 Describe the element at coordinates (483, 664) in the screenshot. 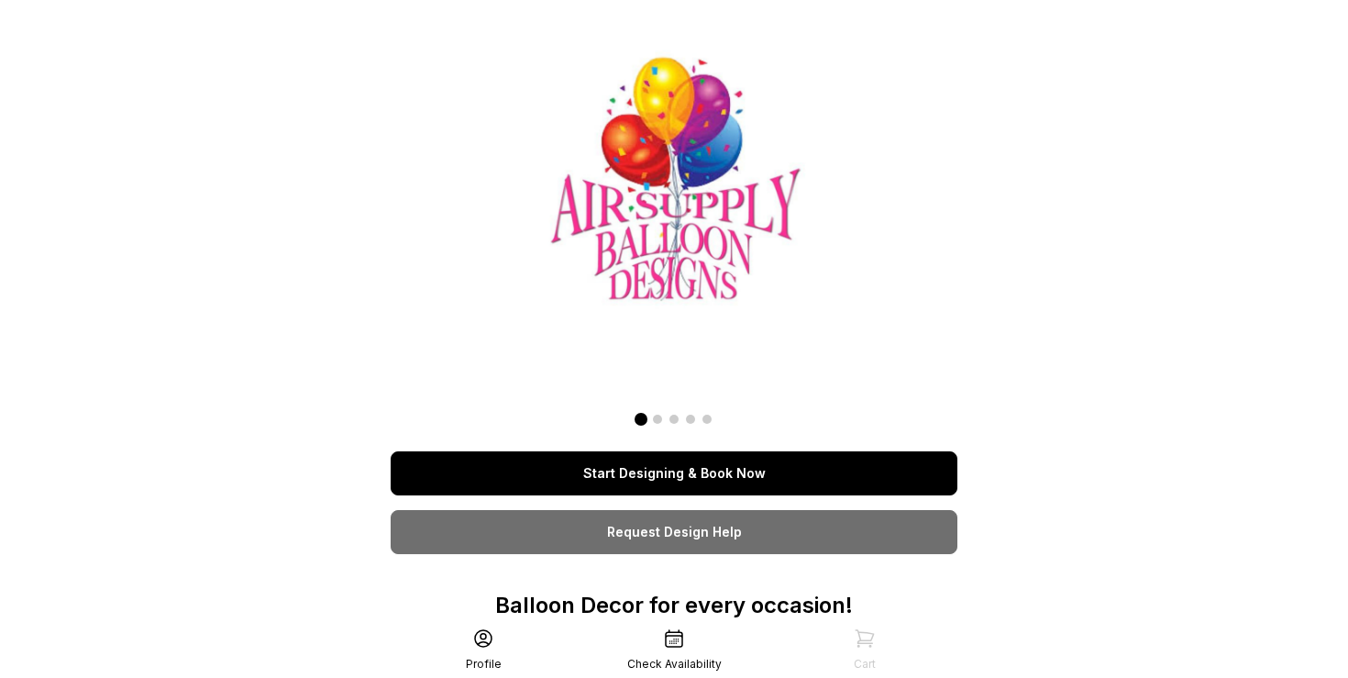

I see `div: Profile` at that location.